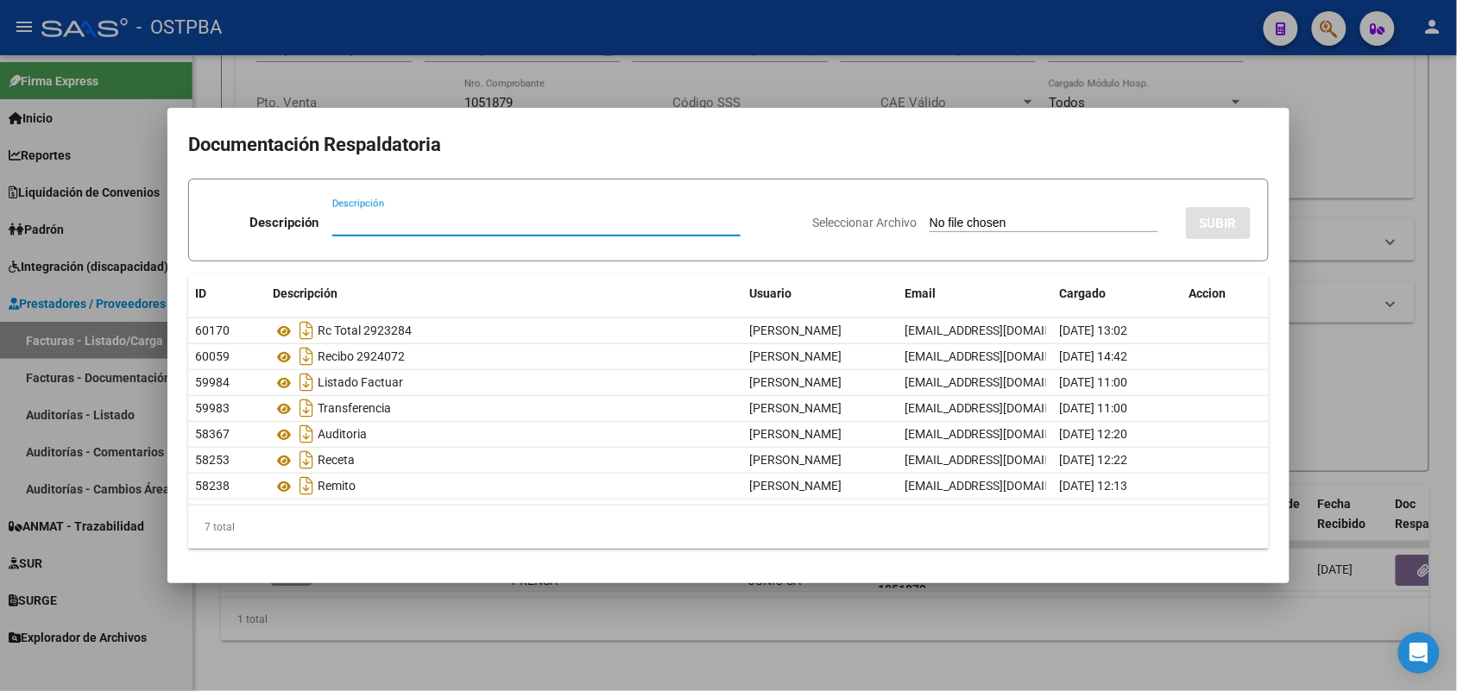 The width and height of the screenshot is (1457, 691). I want to click on span: 59984, so click(212, 382).